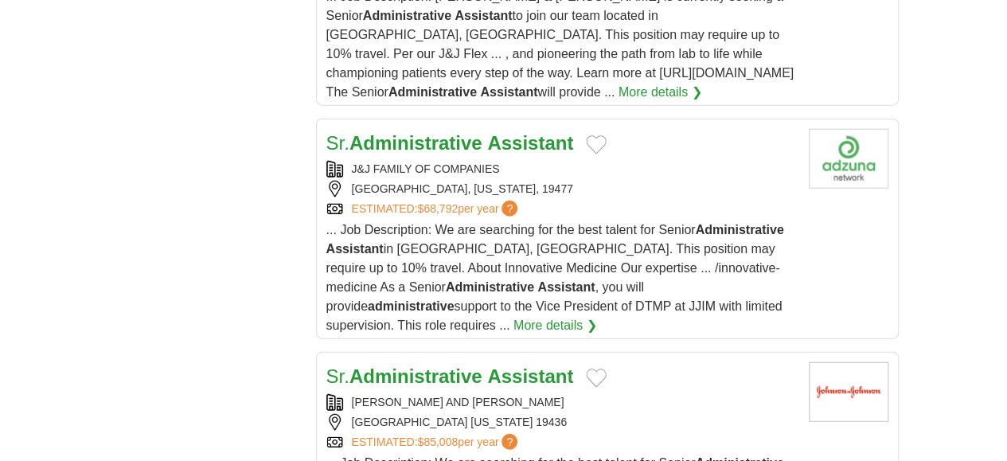 Image resolution: width=1007 pixels, height=461 pixels. Describe the element at coordinates (437, 442) in the screenshot. I see `span: $85,008` at that location.